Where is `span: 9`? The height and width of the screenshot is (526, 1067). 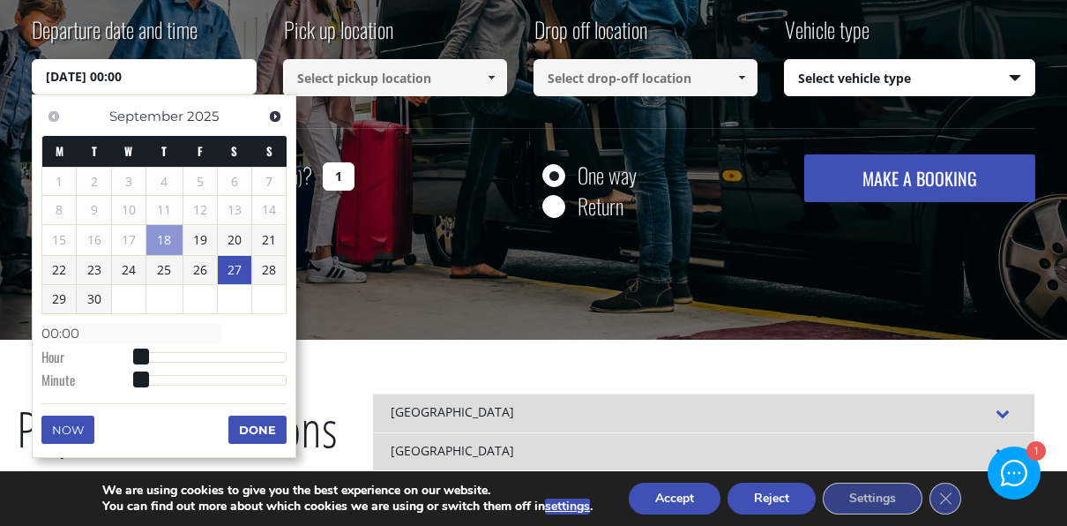
span: 9 is located at coordinates (94, 210).